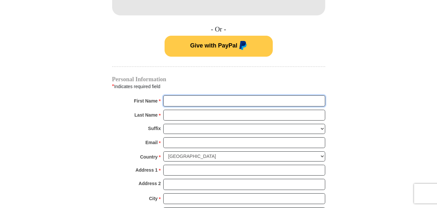 Image resolution: width=437 pixels, height=208 pixels. What do you see at coordinates (146, 101) in the screenshot?
I see `strong: First Name` at bounding box center [146, 101].